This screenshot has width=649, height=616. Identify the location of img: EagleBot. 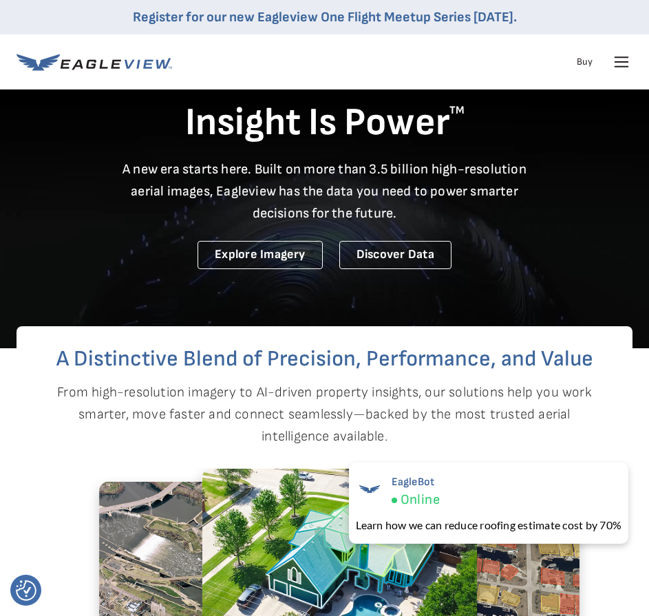
(370, 489).